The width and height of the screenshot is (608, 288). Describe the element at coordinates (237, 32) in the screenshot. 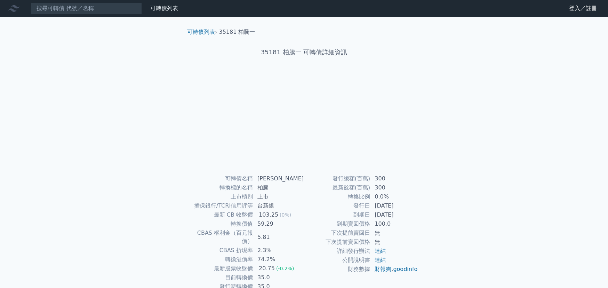

I see `li: 35181 柏騰一` at that location.